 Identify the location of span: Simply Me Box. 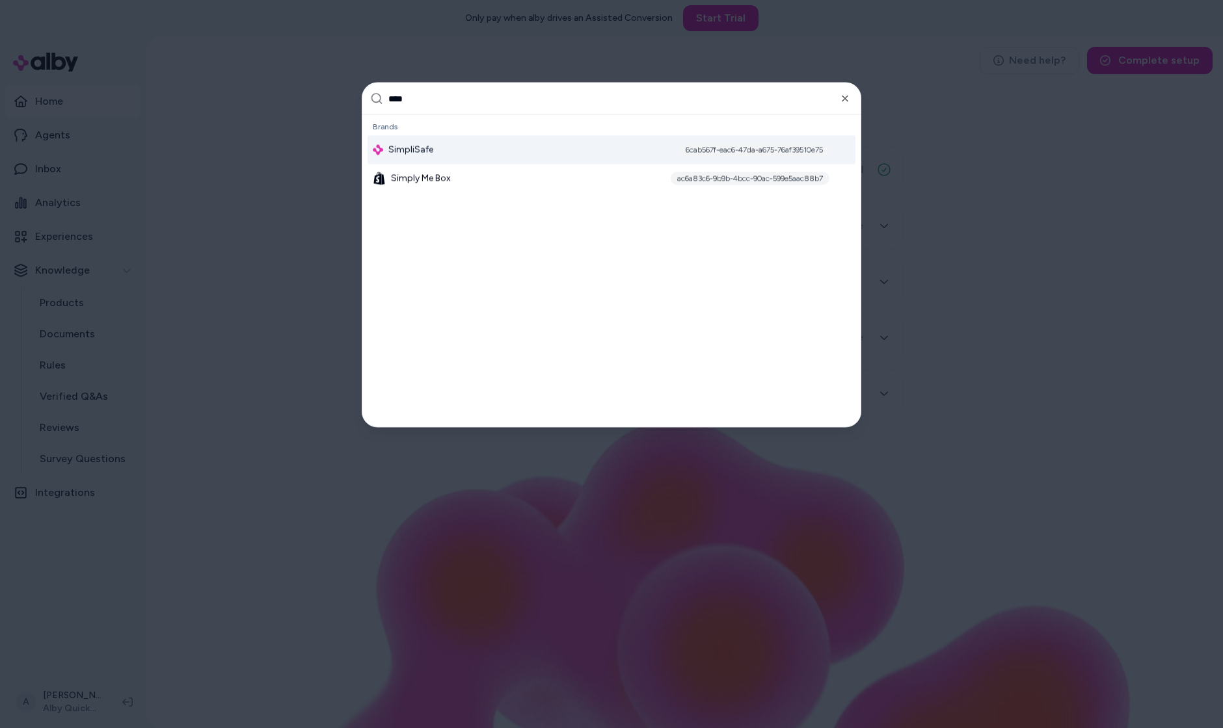
(421, 179).